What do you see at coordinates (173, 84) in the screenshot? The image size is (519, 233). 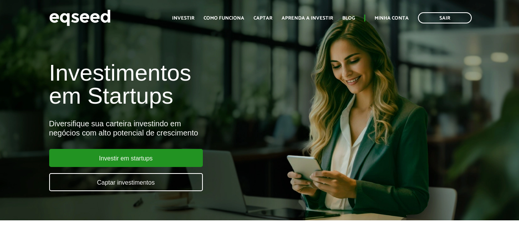 I see `h1: Investimentos em Startups` at bounding box center [173, 84].